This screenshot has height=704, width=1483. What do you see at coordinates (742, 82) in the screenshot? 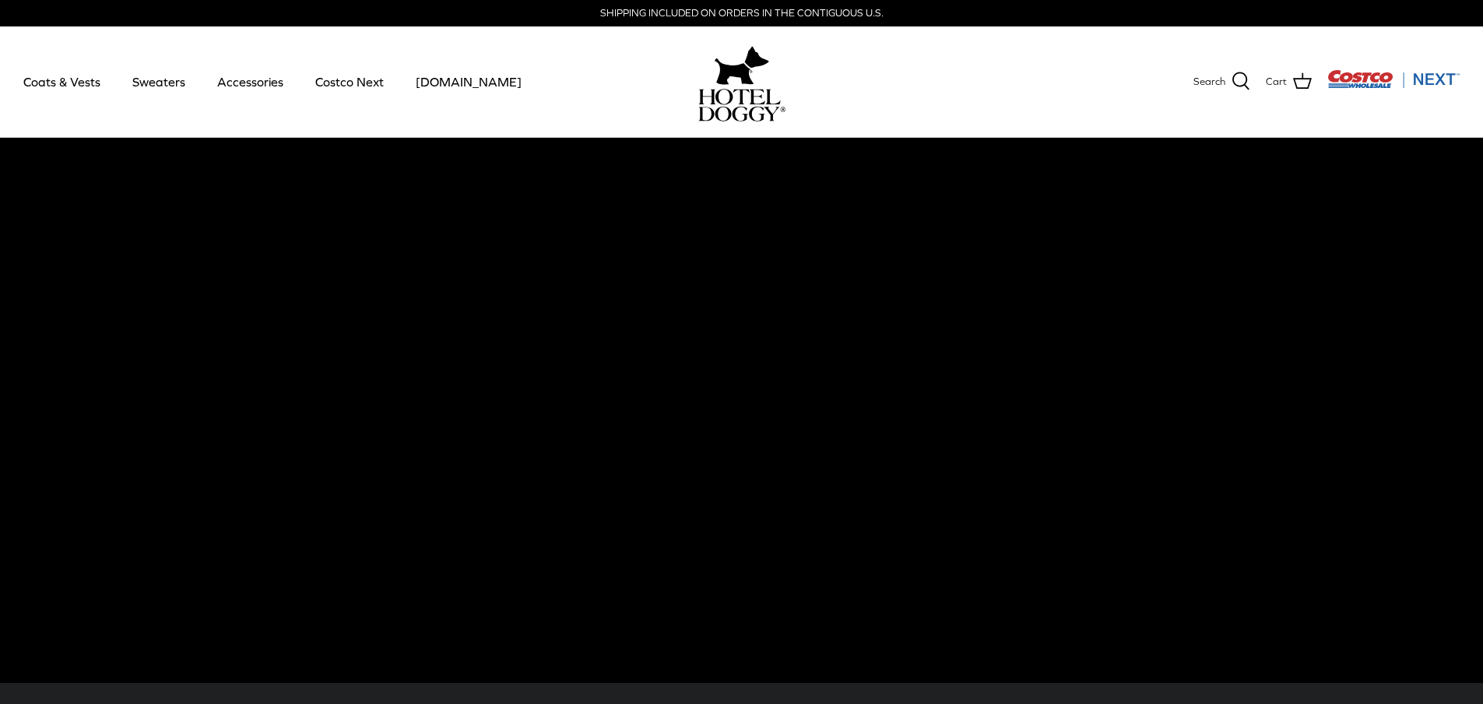
I see `a: hoteldoggy.com hoteldoggycom` at bounding box center [742, 82].